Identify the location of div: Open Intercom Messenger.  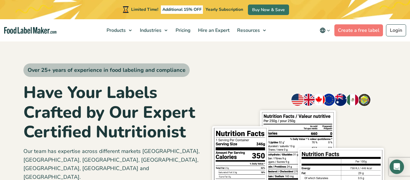
(397, 167).